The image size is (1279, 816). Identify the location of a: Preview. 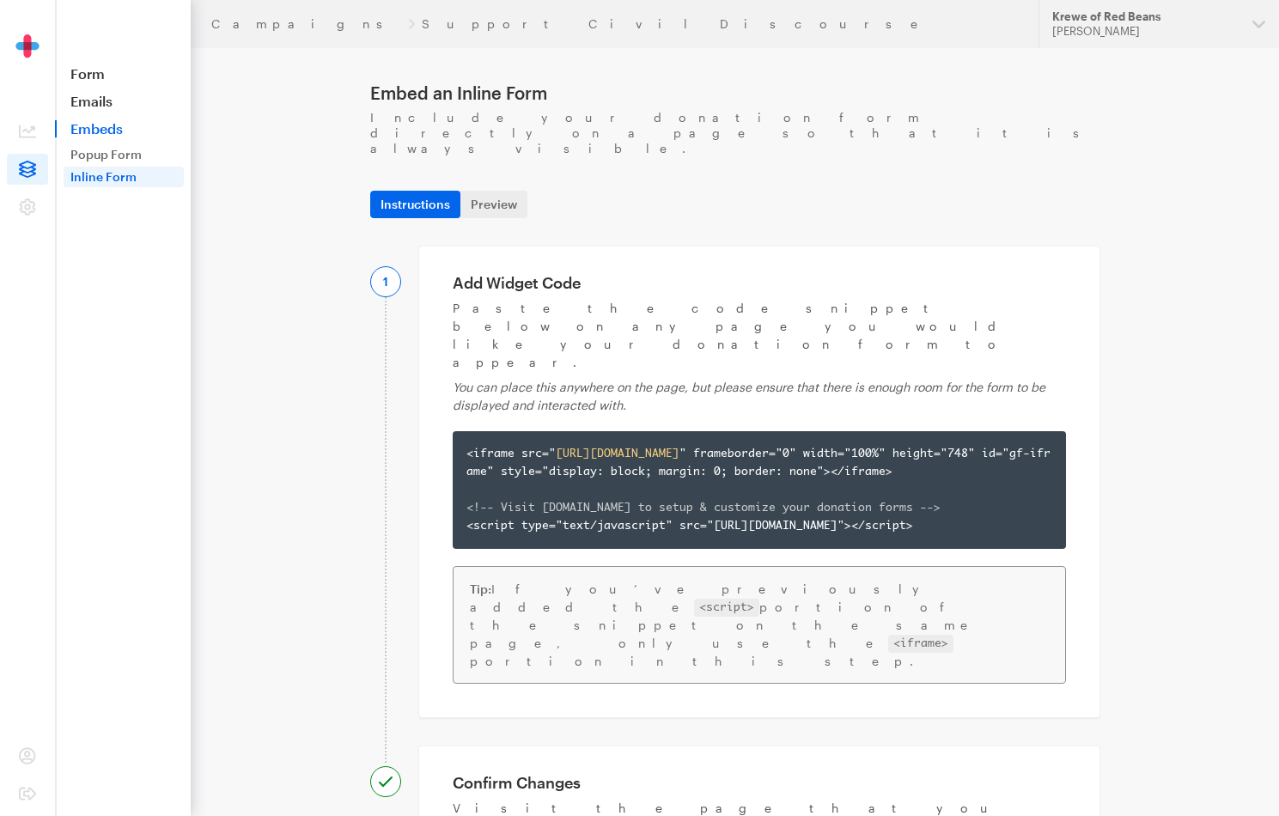
(494, 204).